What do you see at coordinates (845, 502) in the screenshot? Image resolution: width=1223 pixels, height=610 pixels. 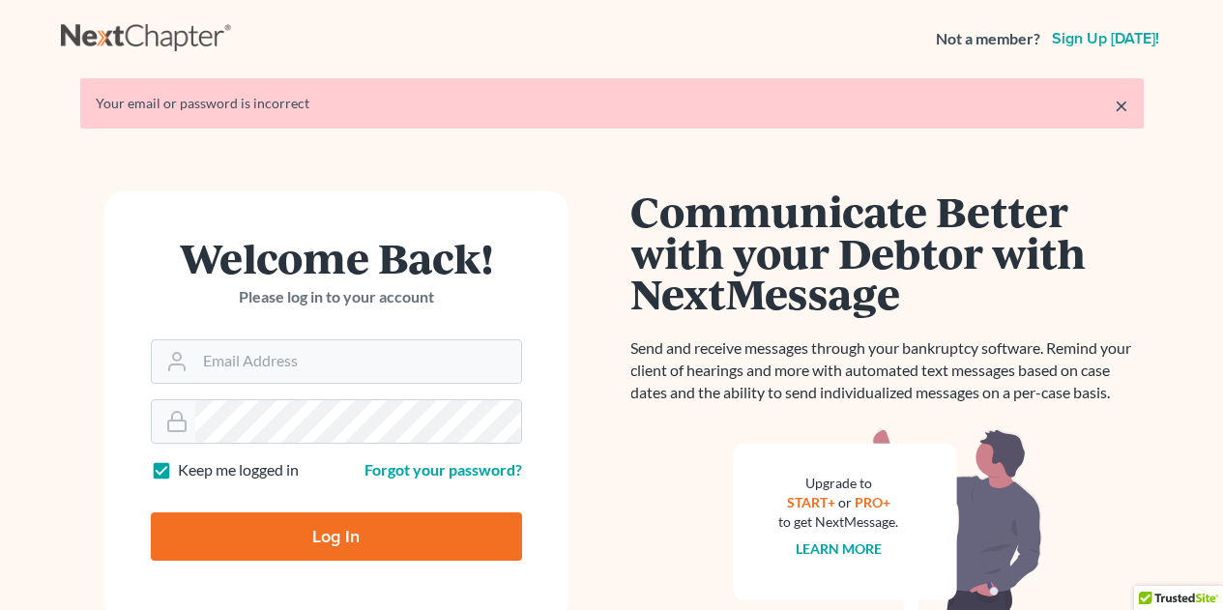 I see `span: or` at bounding box center [845, 502].